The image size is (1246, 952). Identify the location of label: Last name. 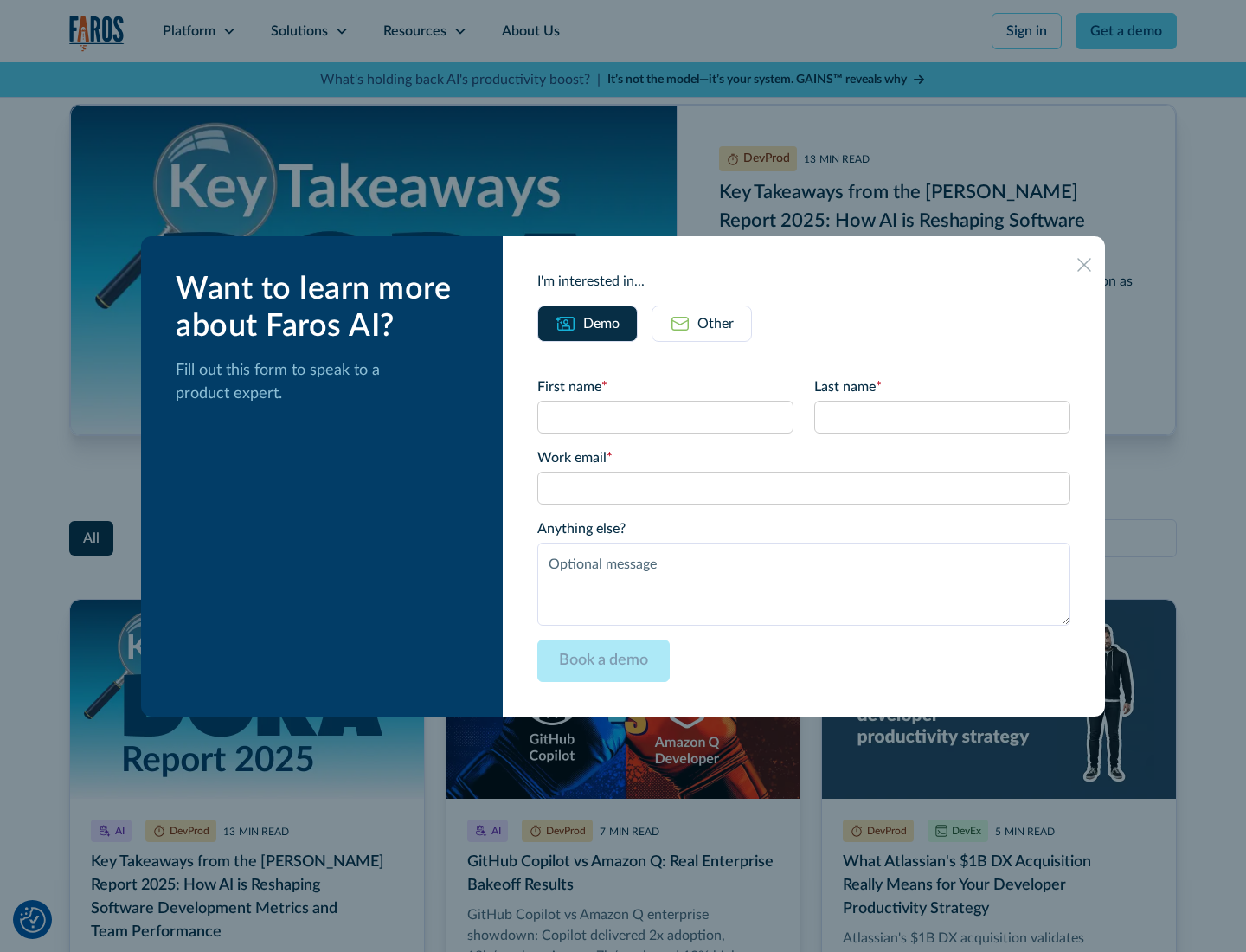
(942, 387).